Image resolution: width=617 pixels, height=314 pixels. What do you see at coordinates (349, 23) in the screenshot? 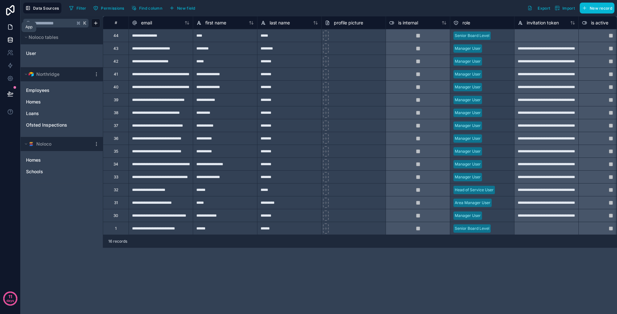
I see `span: profile picture` at bounding box center [349, 23].